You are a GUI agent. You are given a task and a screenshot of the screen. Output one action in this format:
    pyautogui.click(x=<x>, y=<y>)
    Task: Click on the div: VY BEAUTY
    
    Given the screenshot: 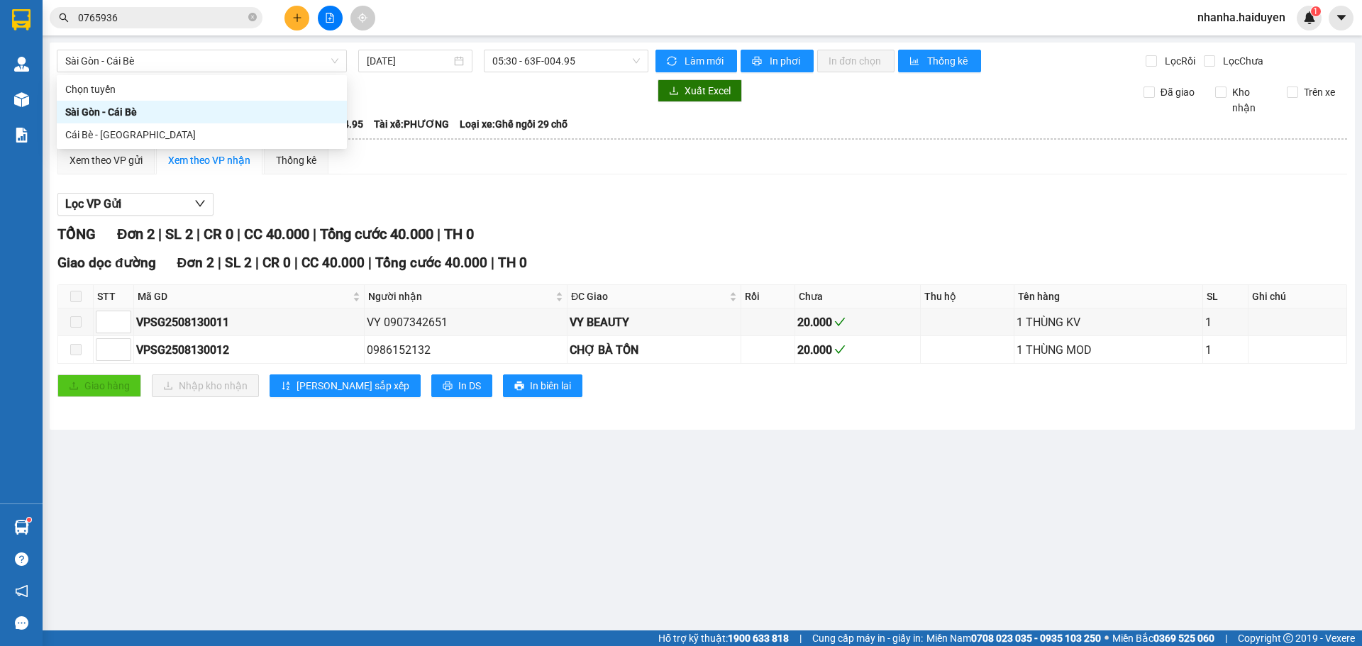 What is the action you would take?
    pyautogui.click(x=654, y=322)
    